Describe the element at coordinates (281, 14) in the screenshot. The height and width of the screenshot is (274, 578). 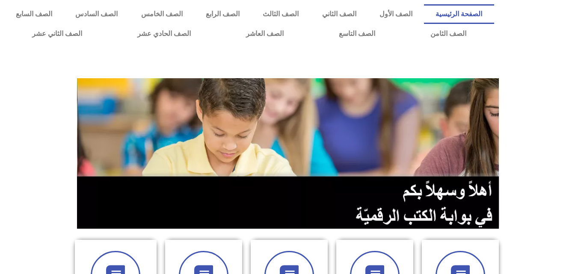
I see `a: الصف الثالث` at that location.